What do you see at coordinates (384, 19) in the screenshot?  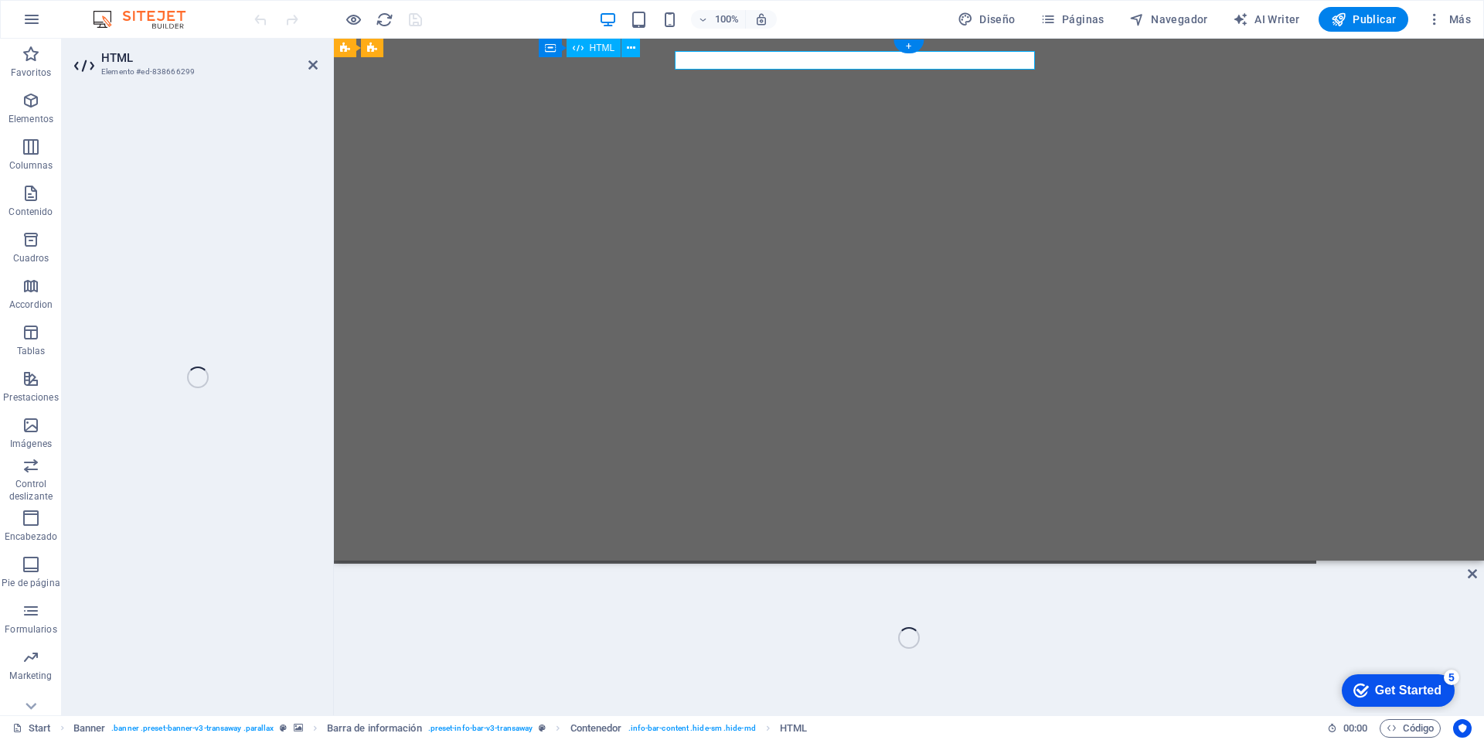 I see `button: reload` at bounding box center [384, 19].